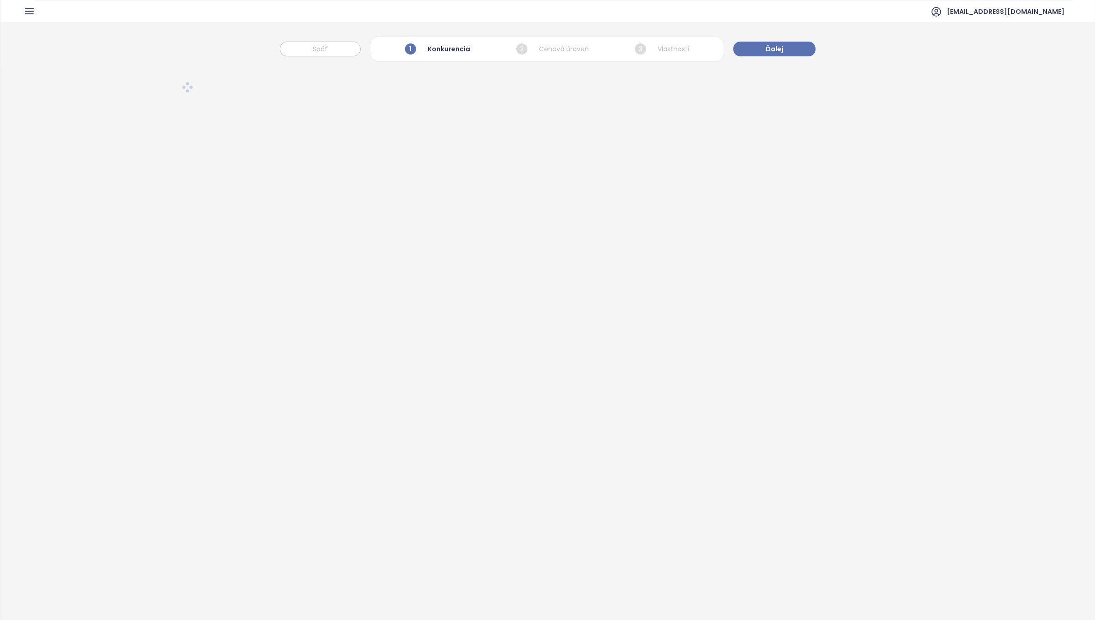 This screenshot has width=1095, height=620. What do you see at coordinates (320, 49) in the screenshot?
I see `span: Späť` at bounding box center [320, 49].